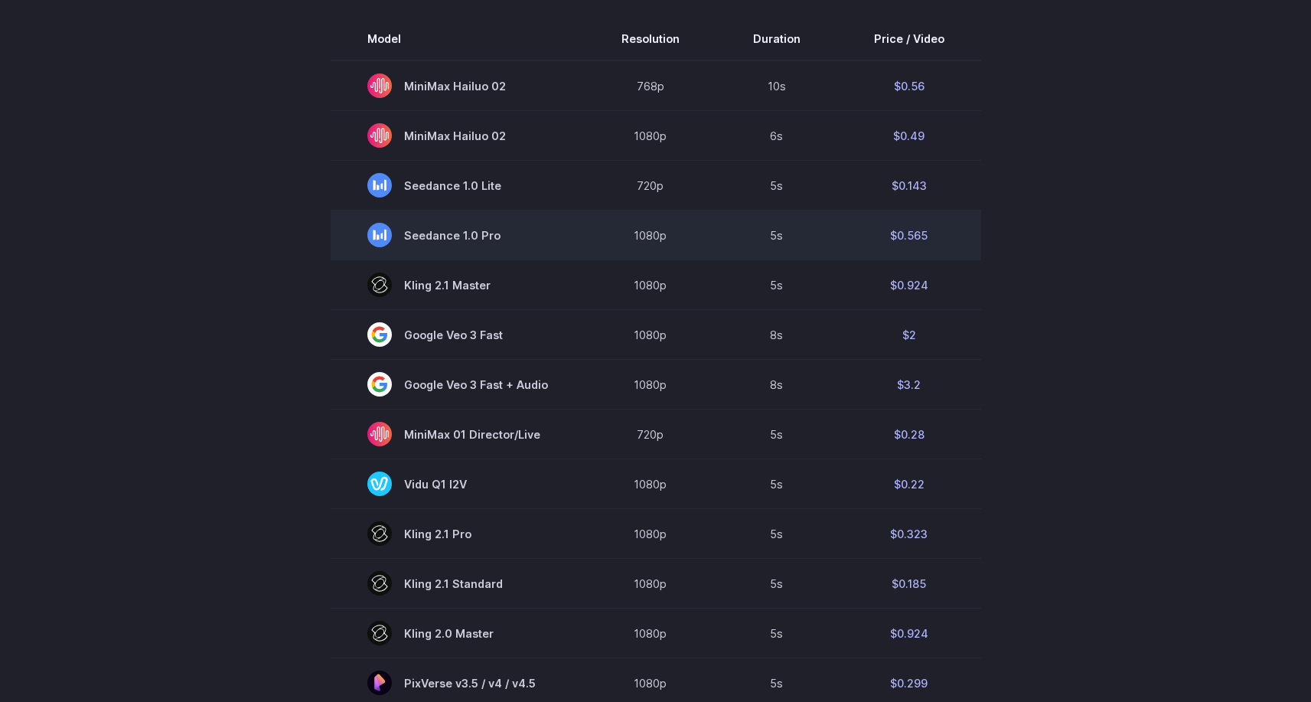 Image resolution: width=1311 pixels, height=702 pixels. I want to click on td: $0.323, so click(909, 533).